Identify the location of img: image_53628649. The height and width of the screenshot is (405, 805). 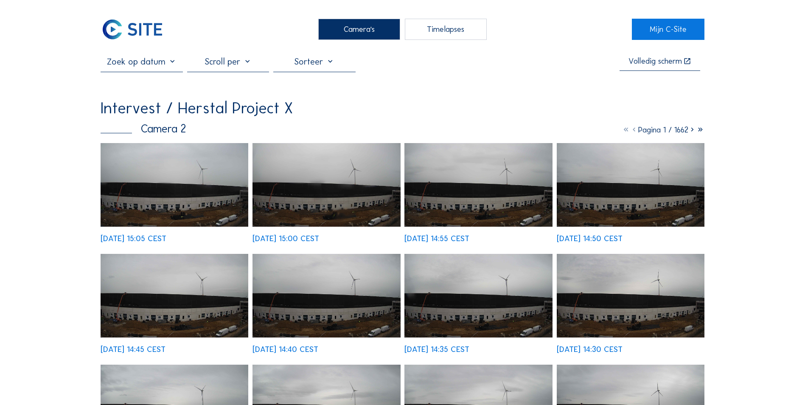
(478, 295).